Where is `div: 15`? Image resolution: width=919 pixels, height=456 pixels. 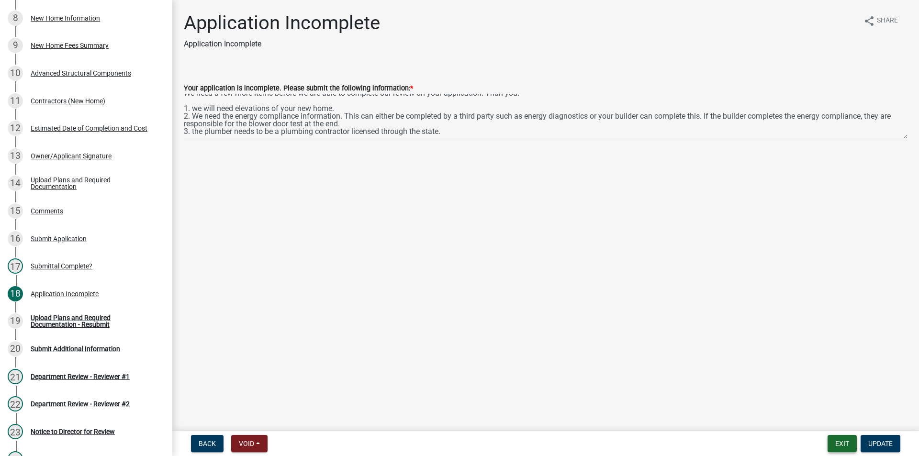 div: 15 is located at coordinates (15, 211).